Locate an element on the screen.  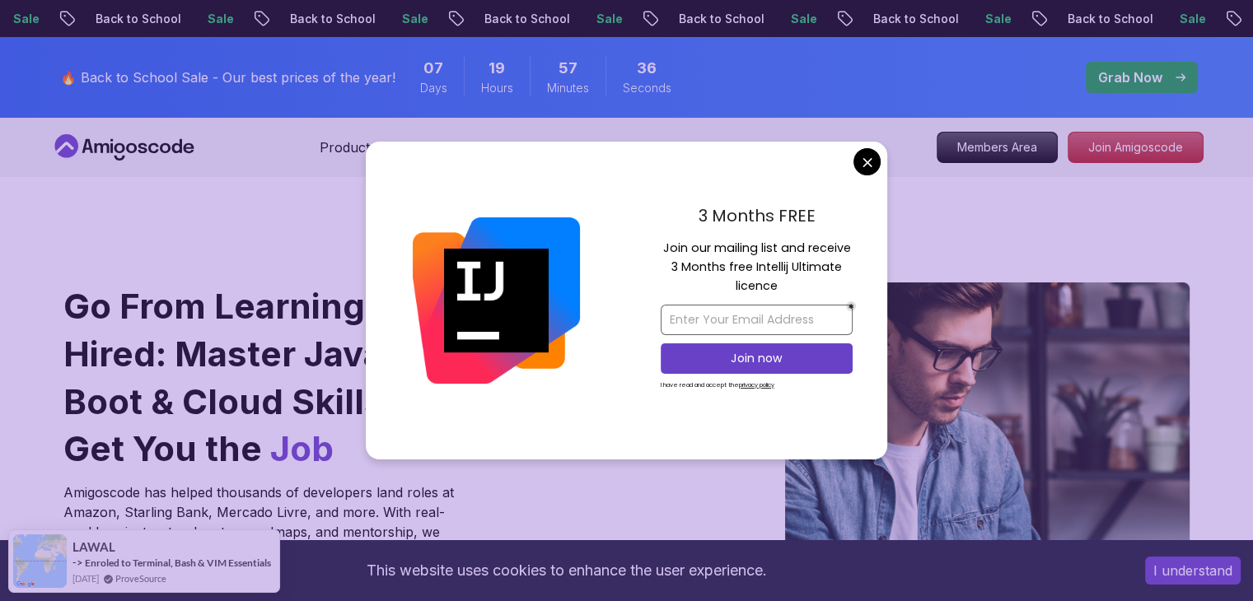
h1: Go From Learning to Hired: Master Java, Spring Boot & Cloud Skills That Get You the is located at coordinates (290, 377).